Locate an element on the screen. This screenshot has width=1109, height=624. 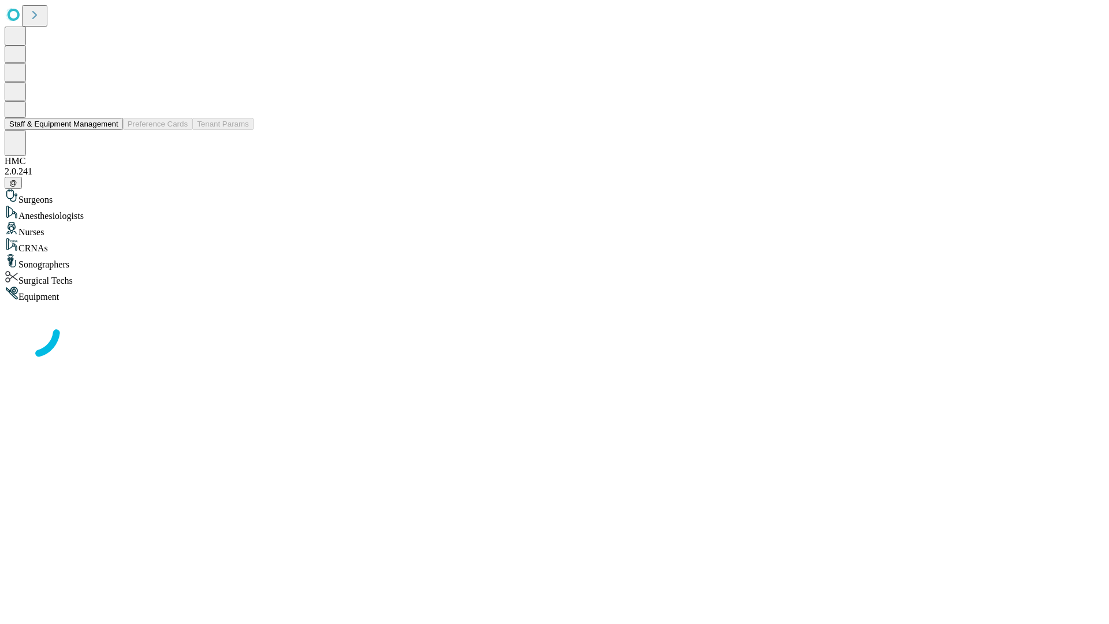
div: Surgeons is located at coordinates (555, 197).